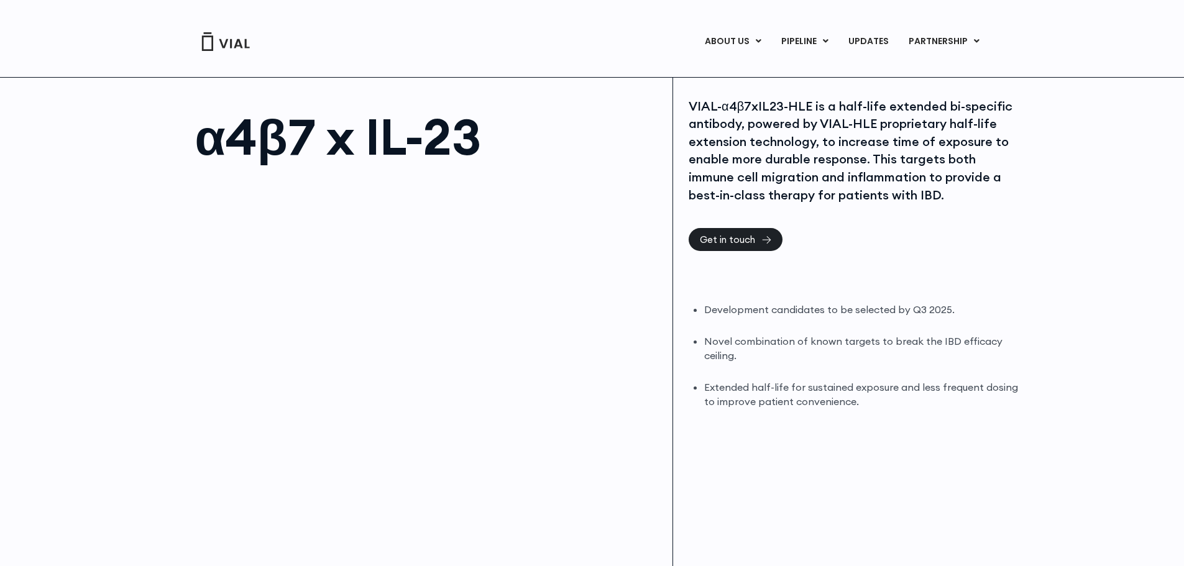 This screenshot has width=1184, height=566. What do you see at coordinates (226, 42) in the screenshot?
I see `img: Vial Logo` at bounding box center [226, 42].